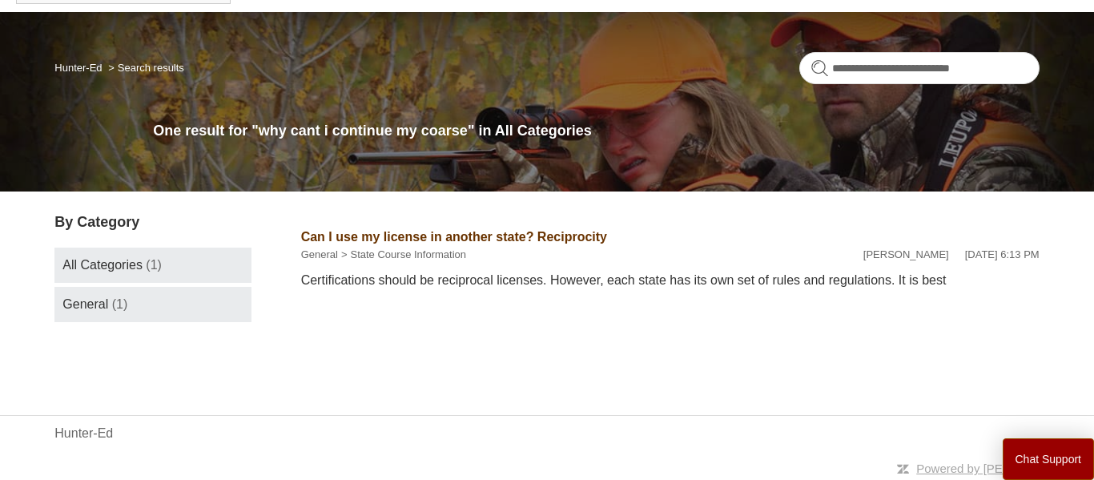  Describe the element at coordinates (79, 67) in the screenshot. I see `li: Hunter-Ed` at that location.